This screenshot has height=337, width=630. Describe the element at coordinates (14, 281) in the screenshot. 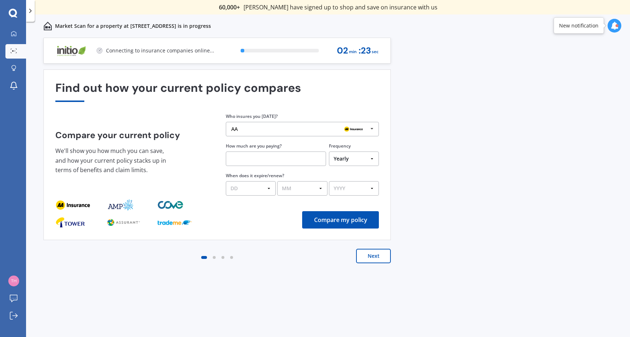

I see `img: ec90983103e5ecd6d0f28bae5fce27e7` at that location.